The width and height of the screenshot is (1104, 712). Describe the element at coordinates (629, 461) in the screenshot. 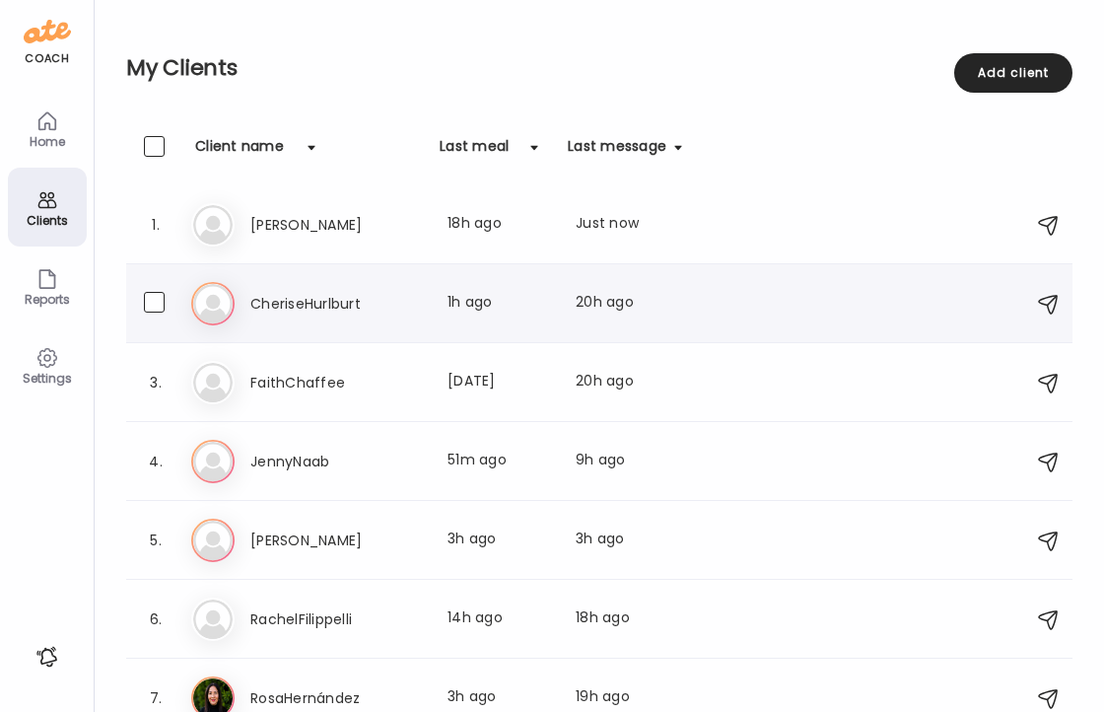

I see `div: 9h ago` at that location.